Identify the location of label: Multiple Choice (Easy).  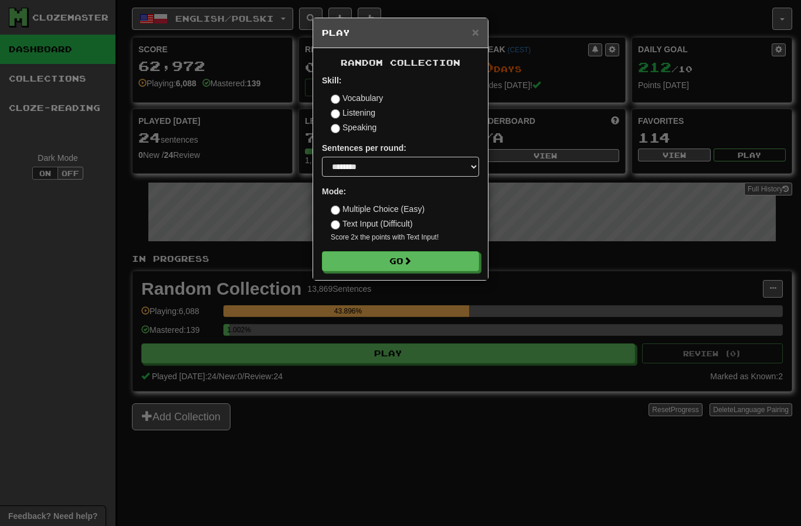
(378, 209).